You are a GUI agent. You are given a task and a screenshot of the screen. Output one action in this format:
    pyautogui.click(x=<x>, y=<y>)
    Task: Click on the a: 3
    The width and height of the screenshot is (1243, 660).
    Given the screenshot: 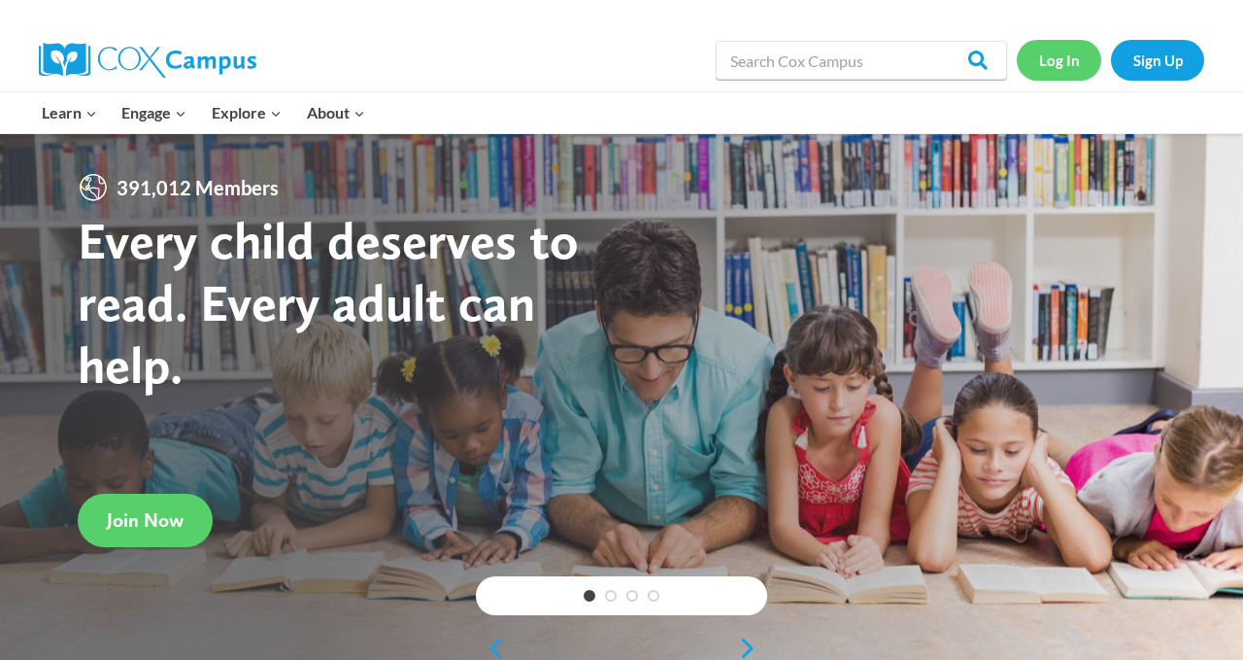 What is the action you would take?
    pyautogui.click(x=632, y=595)
    